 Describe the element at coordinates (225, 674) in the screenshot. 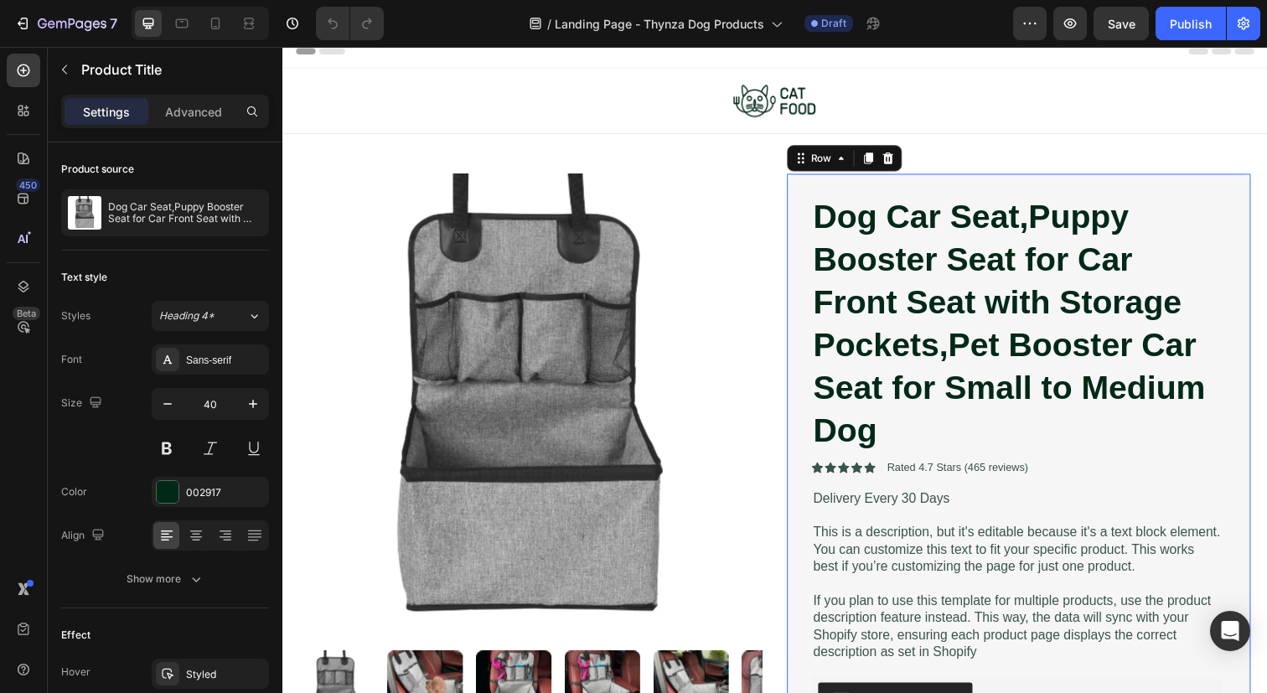

I see `div: Styled` at that location.